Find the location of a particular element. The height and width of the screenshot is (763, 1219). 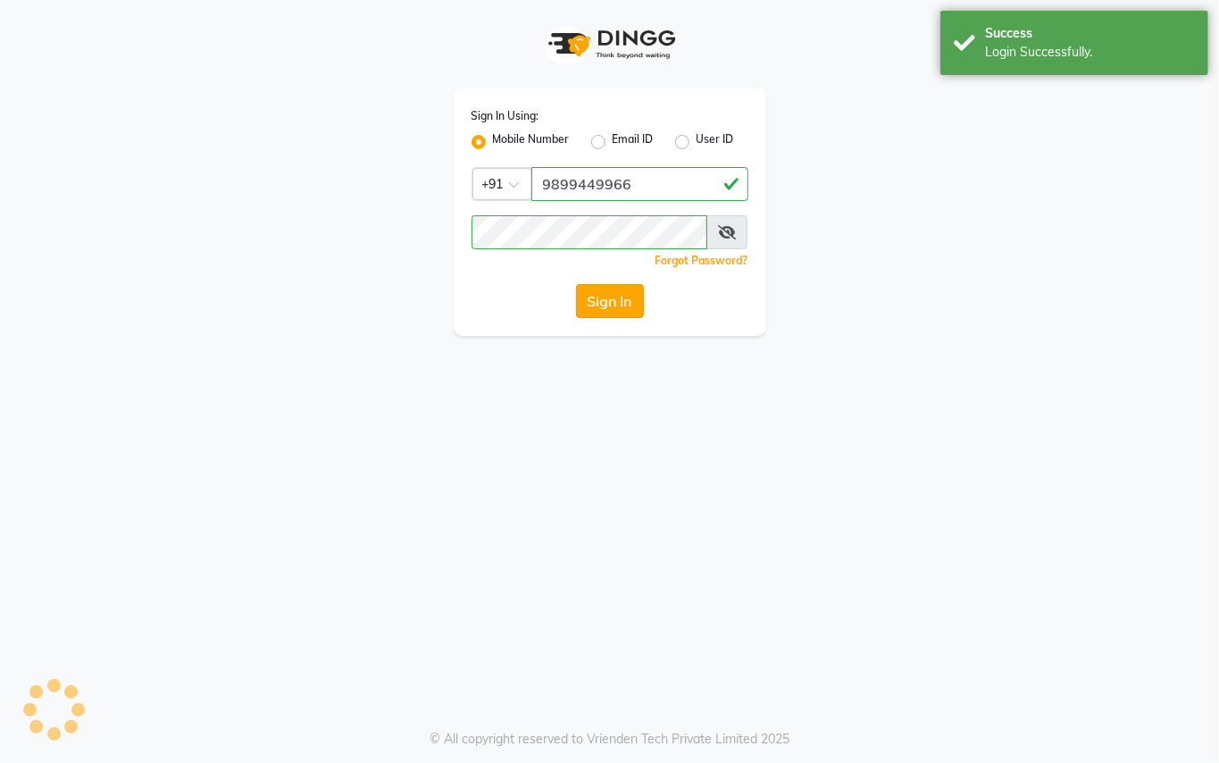

label: Sign In Using: is located at coordinates (505, 116).